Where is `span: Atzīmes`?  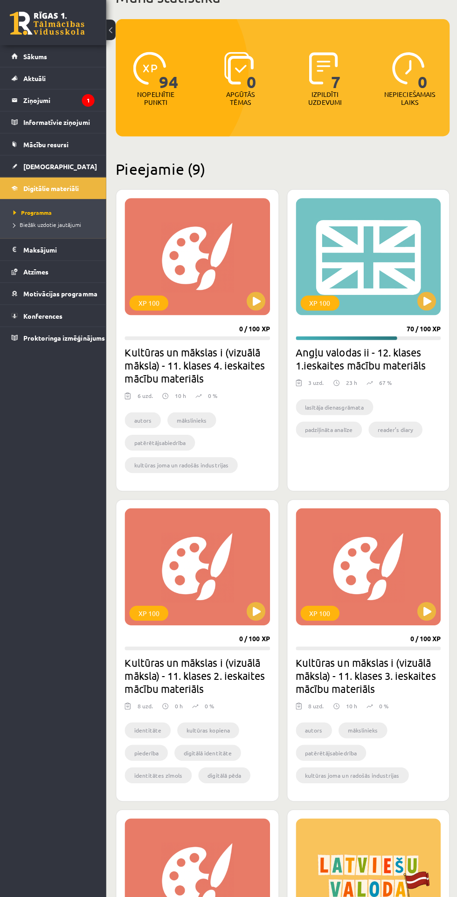
span: Atzīmes is located at coordinates (36, 275).